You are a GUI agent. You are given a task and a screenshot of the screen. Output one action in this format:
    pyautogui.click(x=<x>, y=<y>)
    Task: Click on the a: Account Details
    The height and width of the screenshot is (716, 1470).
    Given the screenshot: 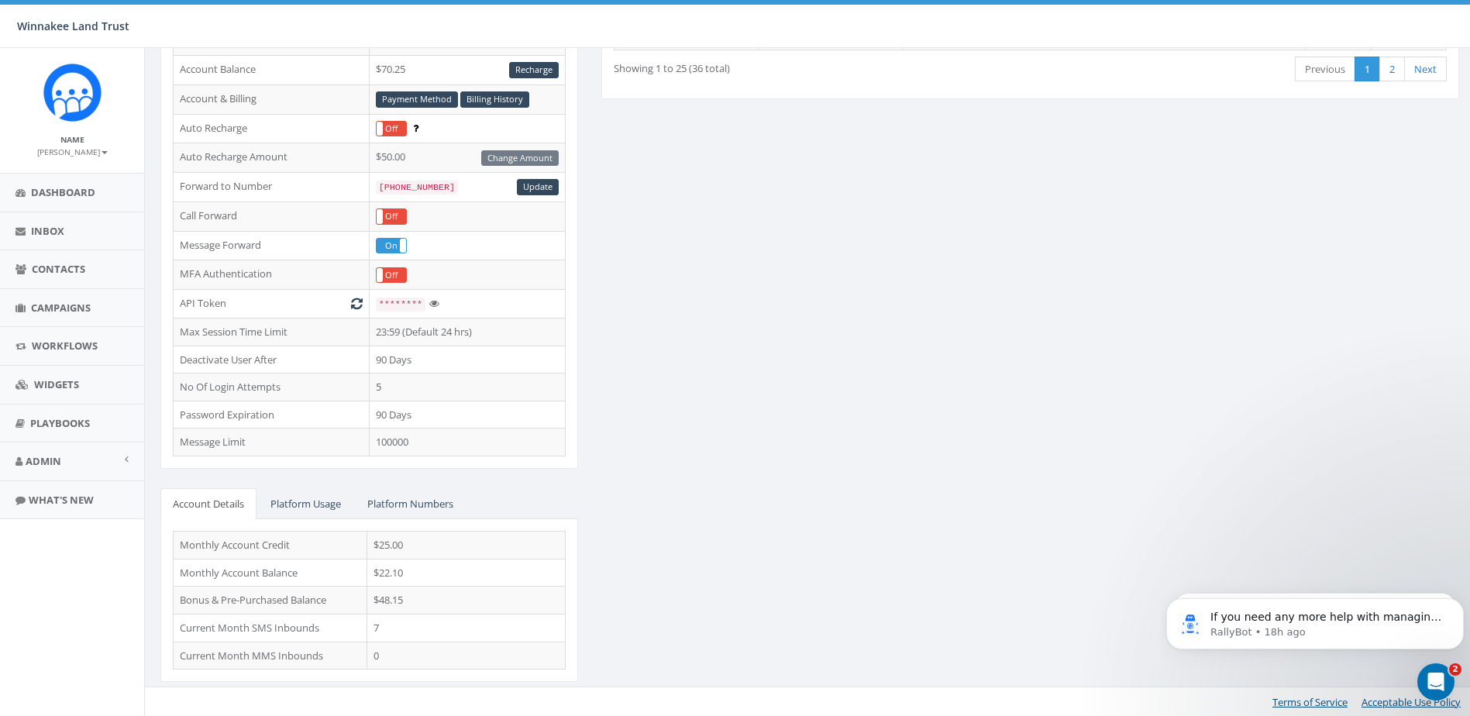 What is the action you would take?
    pyautogui.click(x=208, y=504)
    